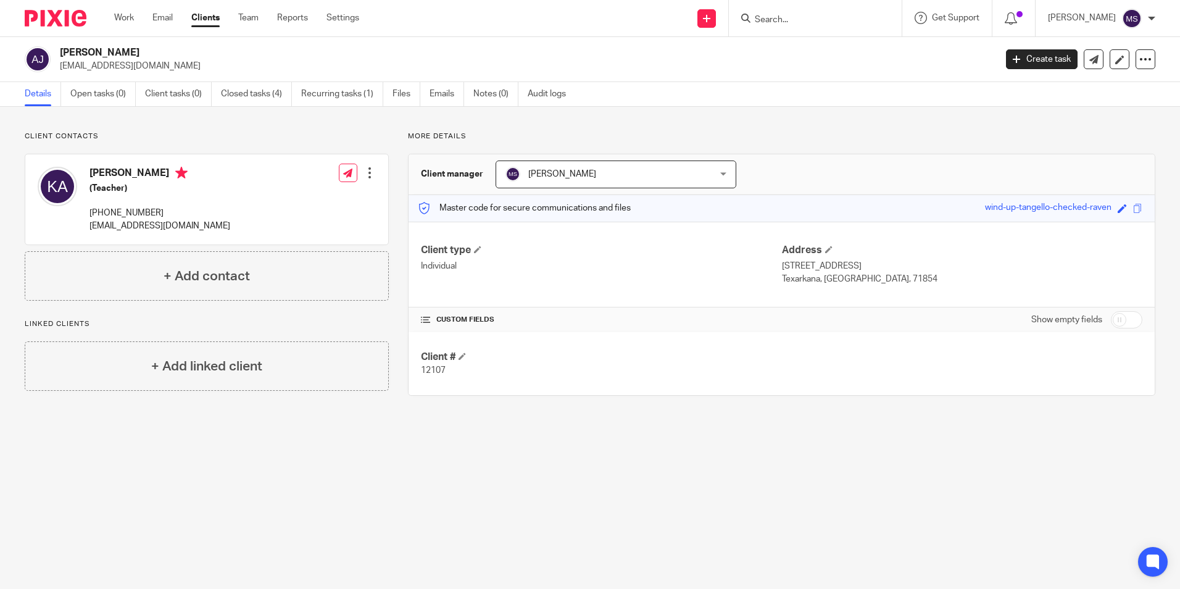  What do you see at coordinates (207, 324) in the screenshot?
I see `p: Linked clients` at bounding box center [207, 324].